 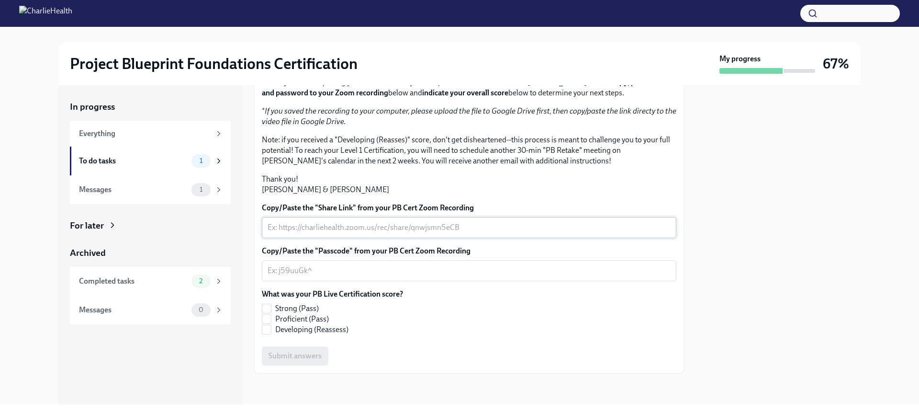 I want to click on h3: 67%, so click(x=836, y=64).